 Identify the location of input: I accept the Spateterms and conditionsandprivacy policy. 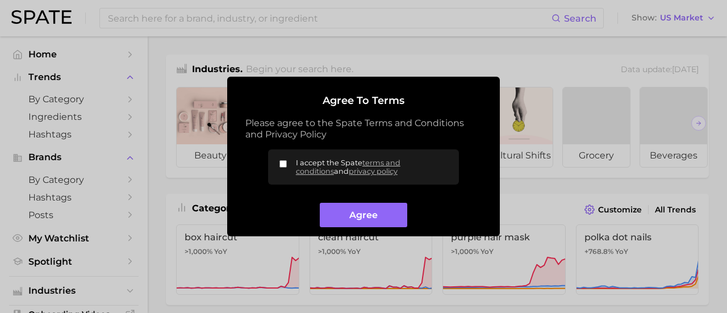
(283, 164).